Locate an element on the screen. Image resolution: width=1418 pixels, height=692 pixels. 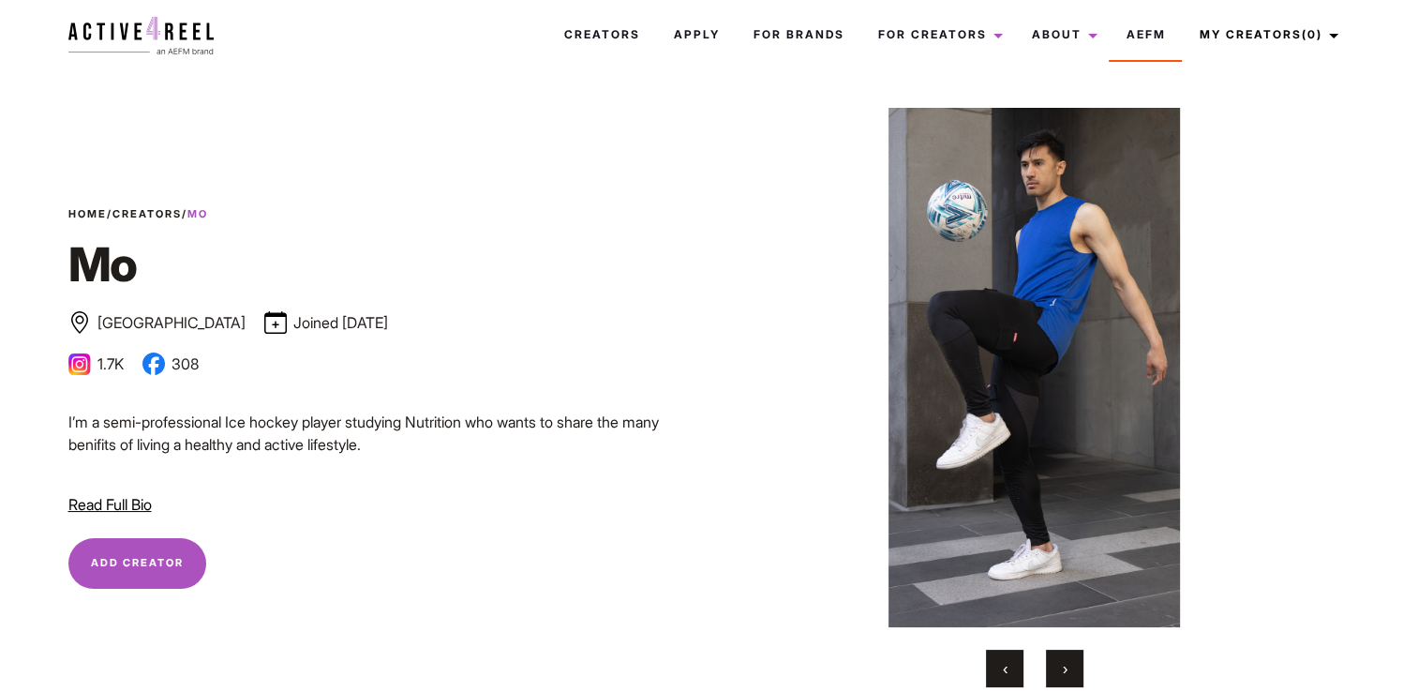
a: About is located at coordinates (1061, 35).